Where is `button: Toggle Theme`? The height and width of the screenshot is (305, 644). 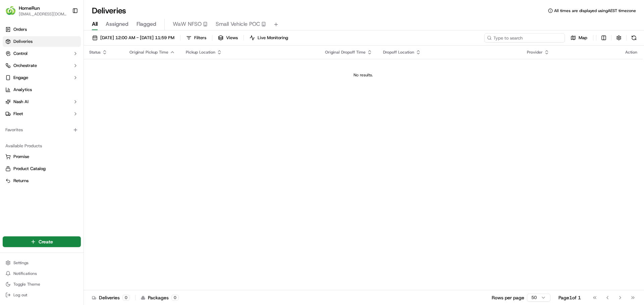
button: Toggle Theme is located at coordinates (42, 285).